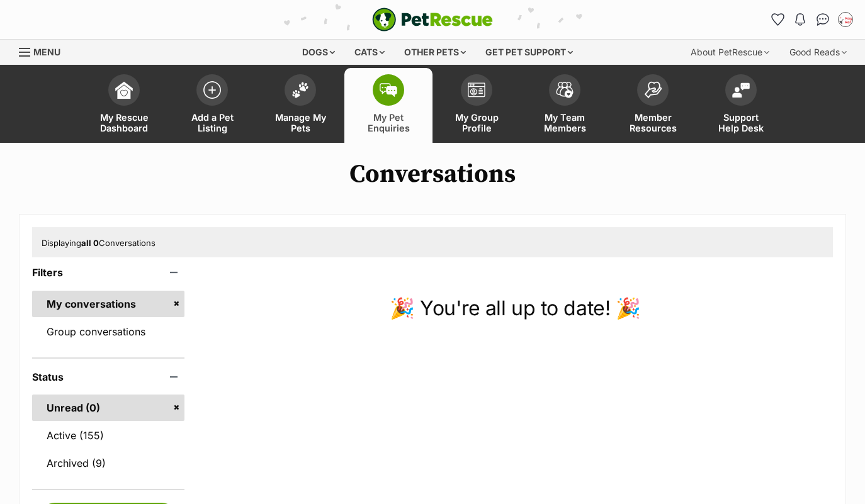  I want to click on a: Support Help Desk, so click(741, 105).